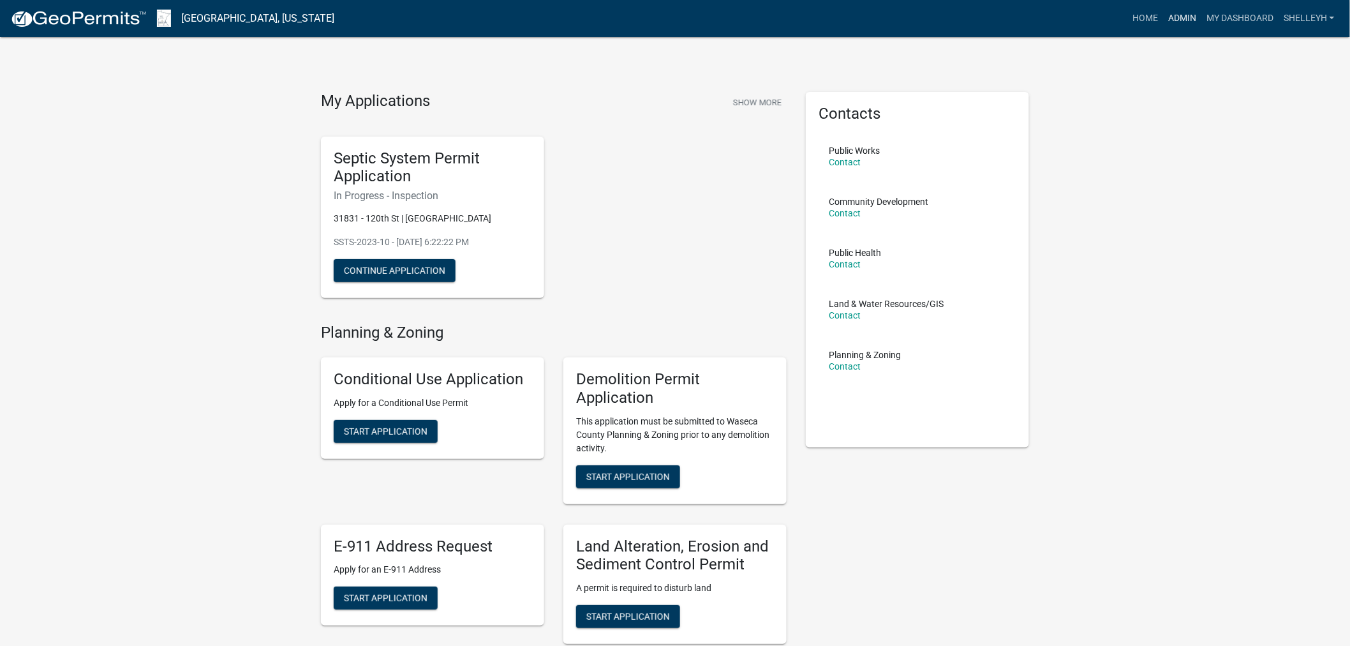  What do you see at coordinates (554, 332) in the screenshot?
I see `h4: Planning & Zoning` at bounding box center [554, 332].